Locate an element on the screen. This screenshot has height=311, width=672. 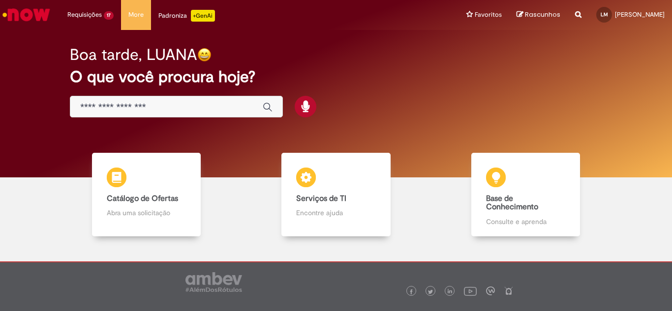
span: More is located at coordinates (136, 15).